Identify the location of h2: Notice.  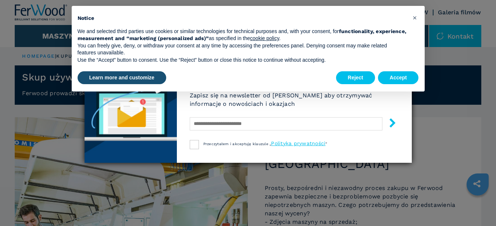
(242, 18).